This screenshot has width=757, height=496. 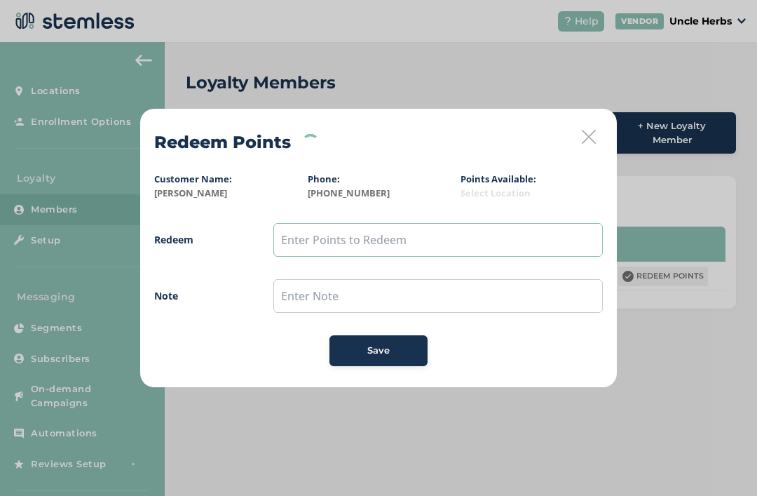 What do you see at coordinates (722, 462) in the screenshot?
I see `div: Chat Widget` at bounding box center [722, 462].